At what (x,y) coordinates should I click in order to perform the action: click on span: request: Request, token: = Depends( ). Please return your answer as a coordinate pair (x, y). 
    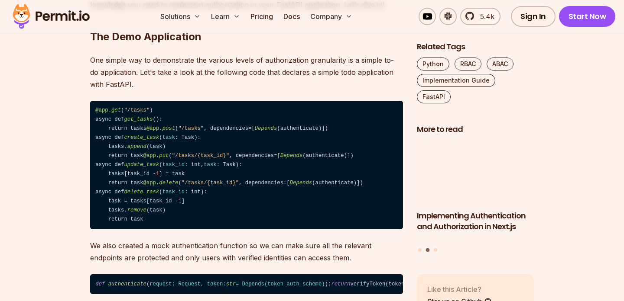
    Looking at the image, I should click on (237, 285).